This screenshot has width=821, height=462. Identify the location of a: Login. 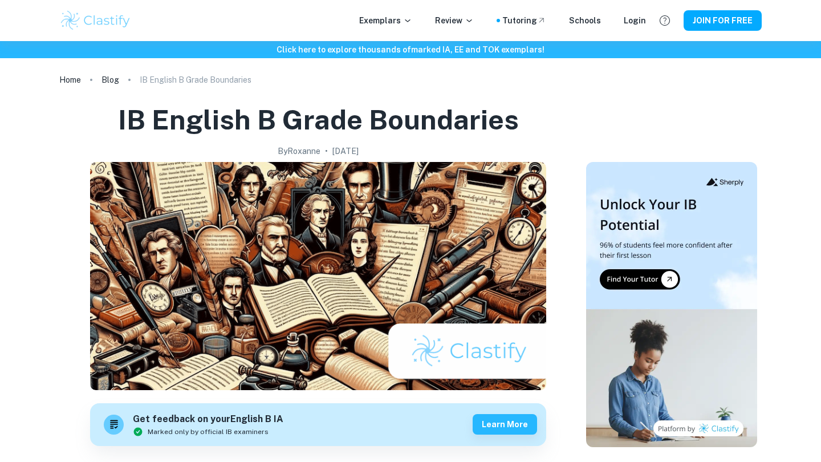
(635, 21).